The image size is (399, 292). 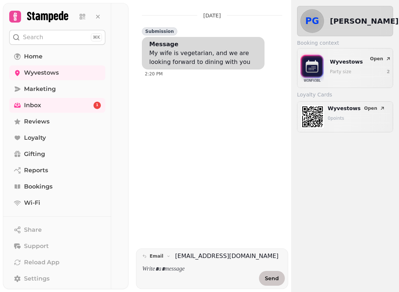 I want to click on span: Inbox, so click(x=33, y=105).